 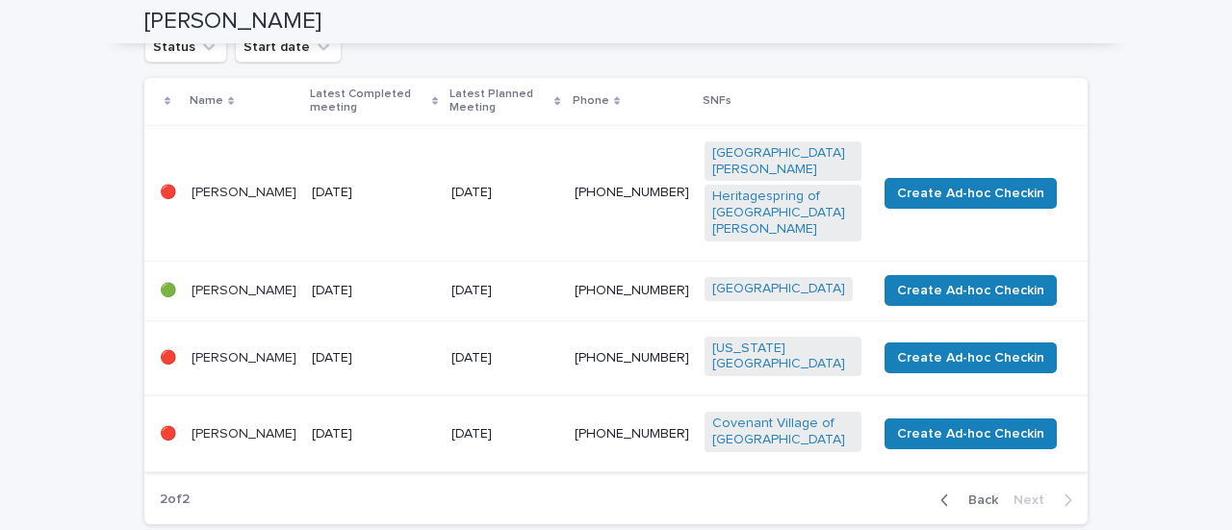 I want to click on p: 2 of 2, so click(x=174, y=499).